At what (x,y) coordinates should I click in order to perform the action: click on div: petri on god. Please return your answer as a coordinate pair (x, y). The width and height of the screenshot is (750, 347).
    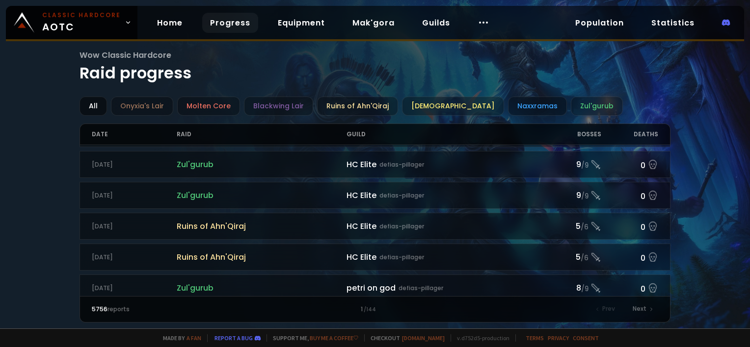
    Looking at the image, I should click on (446, 288).